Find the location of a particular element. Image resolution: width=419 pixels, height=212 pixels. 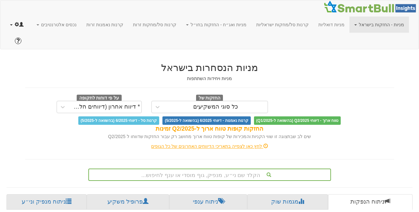

span: החזקות של is located at coordinates (210, 98).